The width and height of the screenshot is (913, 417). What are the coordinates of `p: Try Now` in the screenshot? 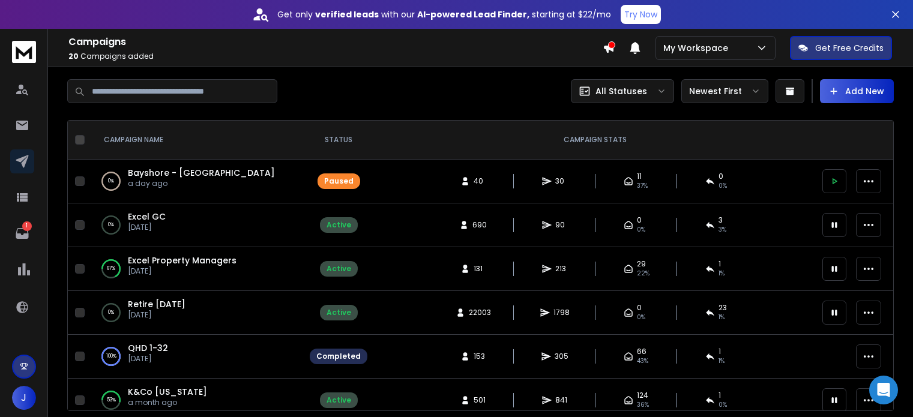 It's located at (641, 14).